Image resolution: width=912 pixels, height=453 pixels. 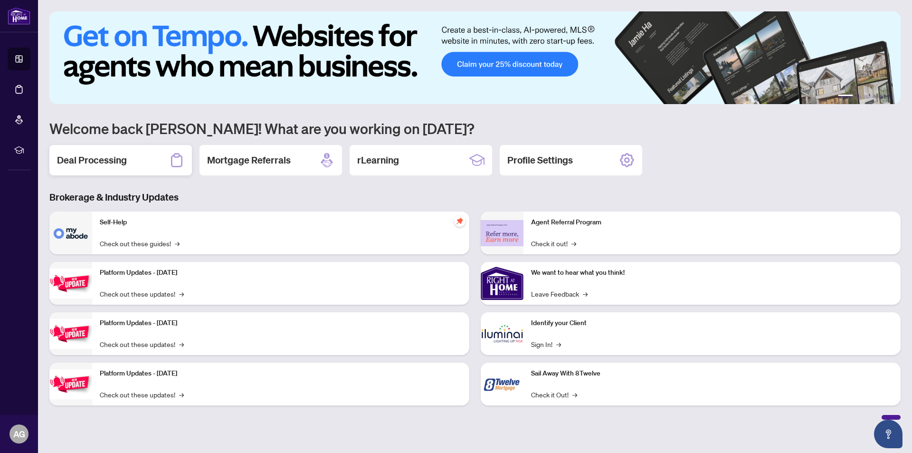 I want to click on p: Sail Away With 8Twelve, so click(x=712, y=373).